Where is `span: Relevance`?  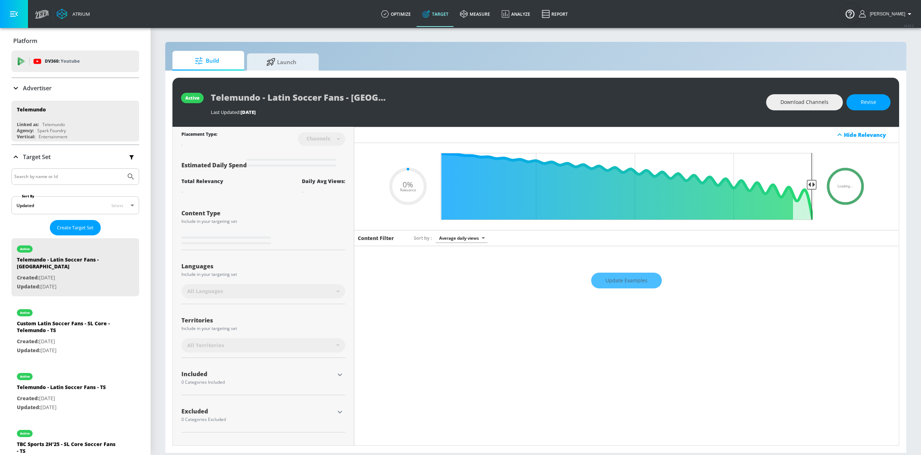 span: Relevance is located at coordinates (408, 190).